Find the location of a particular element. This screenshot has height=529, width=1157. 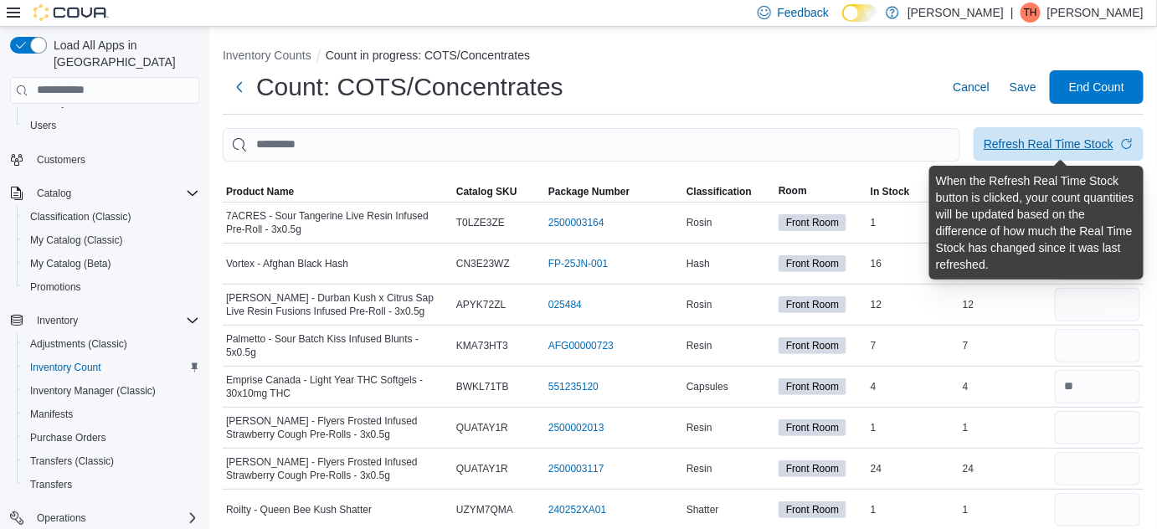

span: Shatter is located at coordinates (702, 510).